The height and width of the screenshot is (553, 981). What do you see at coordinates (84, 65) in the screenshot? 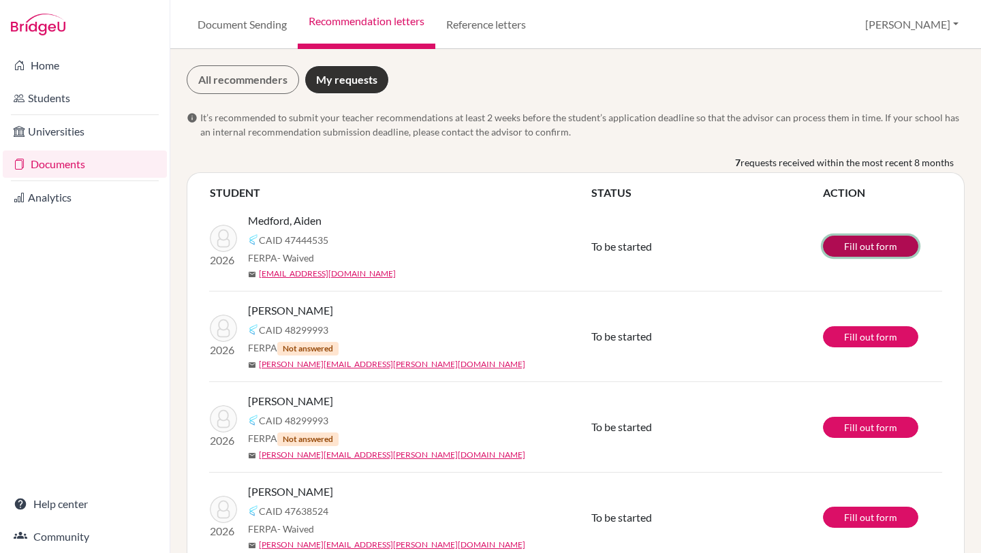
I see `a: Home` at bounding box center [84, 65].